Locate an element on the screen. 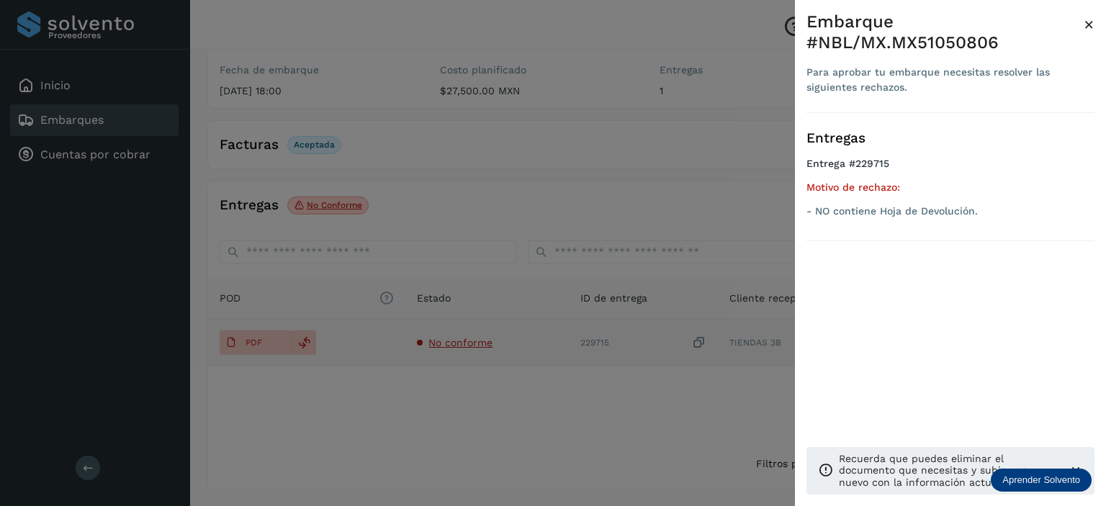 This screenshot has width=1106, height=506. p: - NO contiene Hoja de Devolución. is located at coordinates (951, 211).